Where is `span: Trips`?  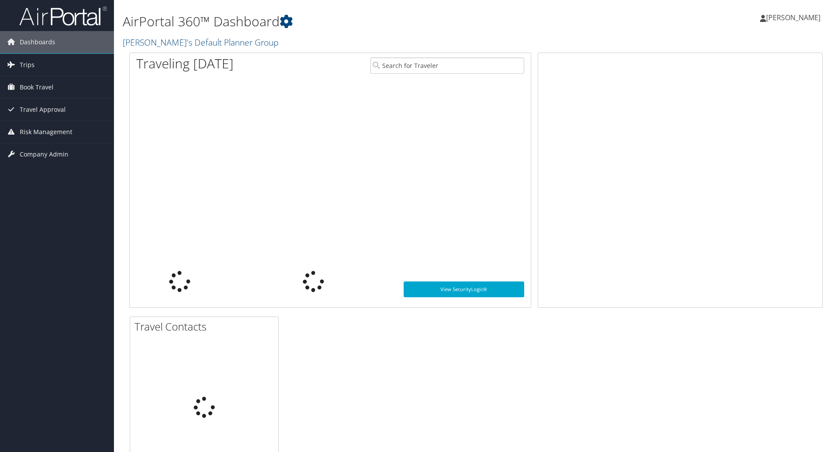 span: Trips is located at coordinates (27, 65).